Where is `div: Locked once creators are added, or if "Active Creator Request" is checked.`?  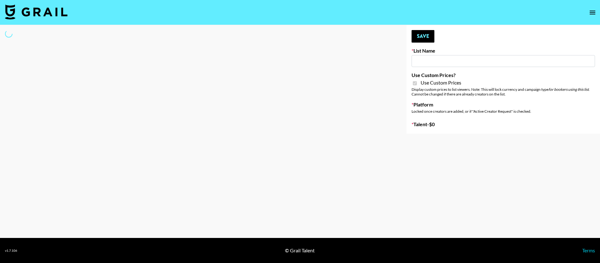
div: Locked once creators are added, or if "Active Creator Request" is checked. is located at coordinates (504, 111).